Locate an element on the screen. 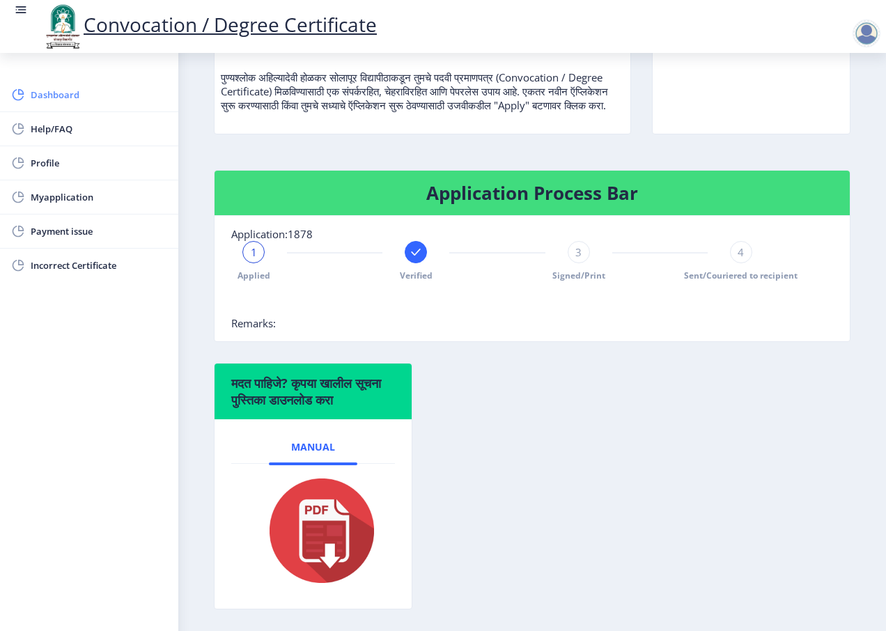 Image resolution: width=886 pixels, height=631 pixels. span: 3 is located at coordinates (578, 252).